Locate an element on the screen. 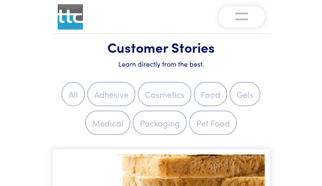 The image size is (322, 186). label: Cosmetics is located at coordinates (165, 94).